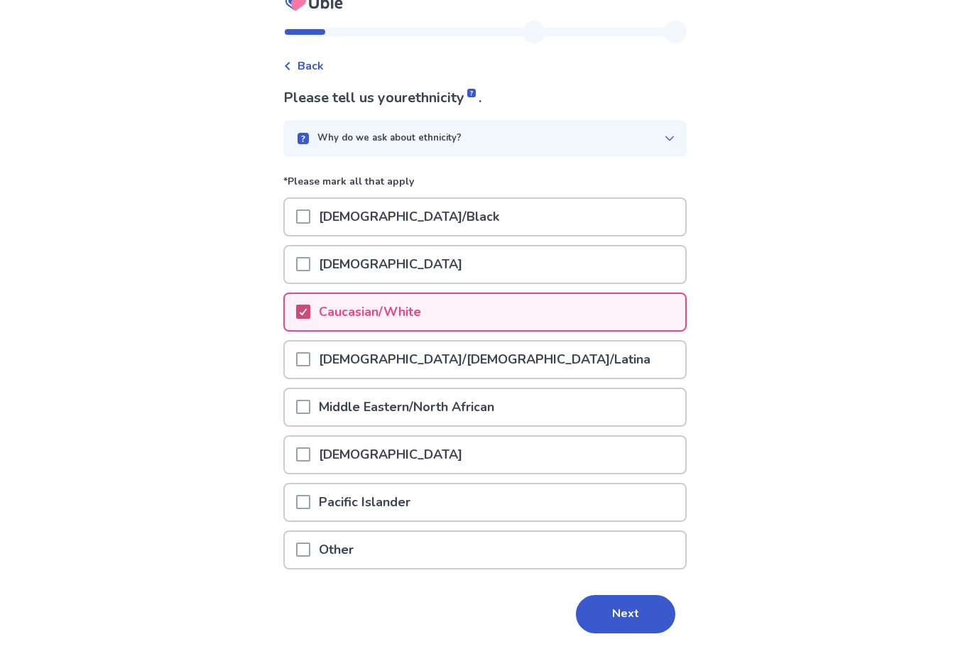 This screenshot has width=970, height=649. I want to click on p: Middle Eastern/North African, so click(406, 407).